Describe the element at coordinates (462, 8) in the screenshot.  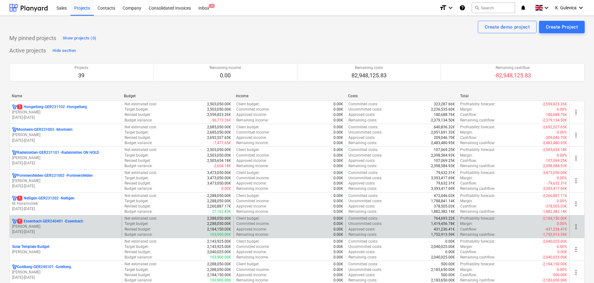
I see `i: Knowledge base` at that location.